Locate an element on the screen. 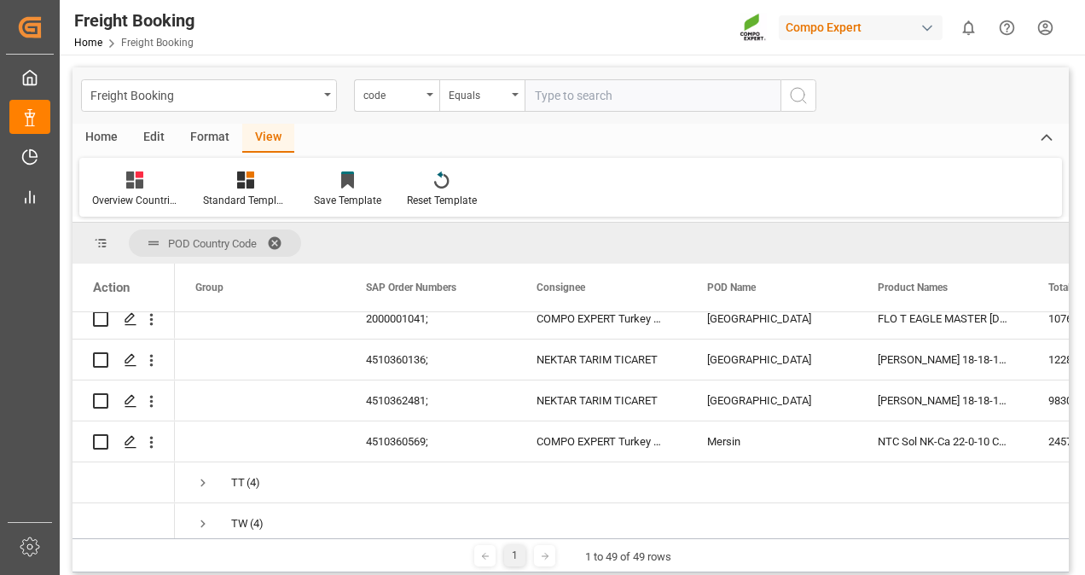 The image size is (1085, 575). div: TW is located at coordinates (240, 524).